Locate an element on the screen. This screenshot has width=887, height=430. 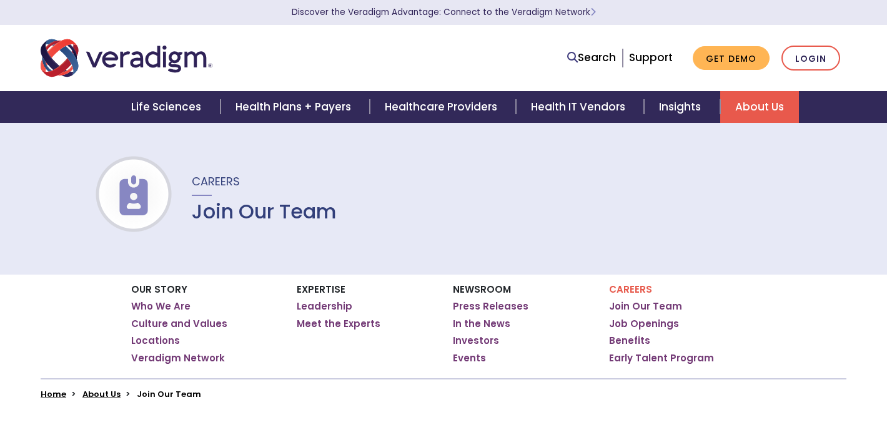
a: Login is located at coordinates (810, 58).